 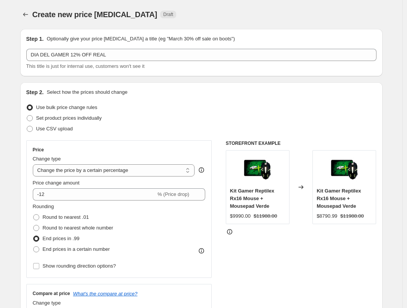 What do you see at coordinates (301, 143) in the screenshot?
I see `h6: STOREFRONT EXAMPLE` at bounding box center [301, 143].